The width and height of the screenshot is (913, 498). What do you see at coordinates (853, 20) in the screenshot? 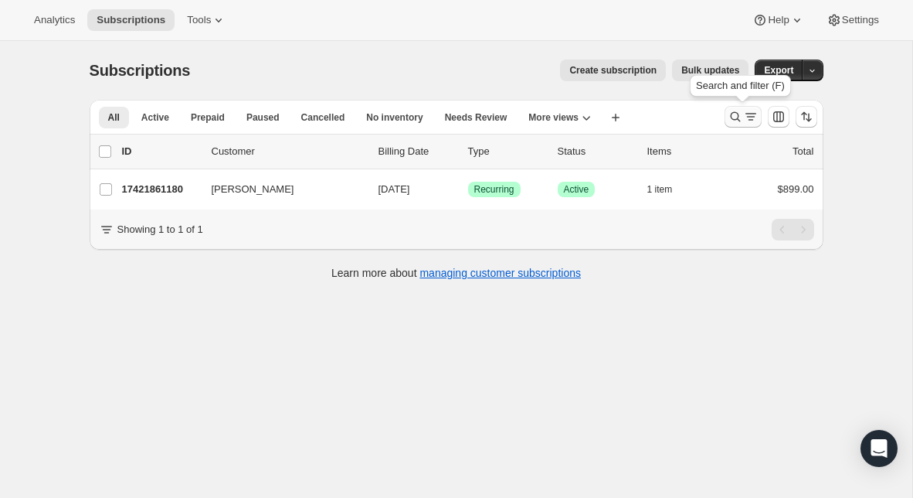
I see `button: Settings` at bounding box center [853, 20].